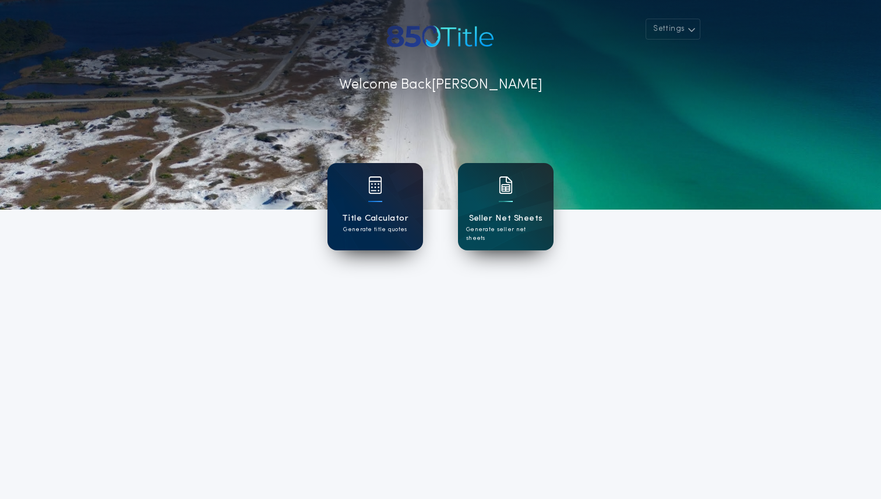  What do you see at coordinates (440, 36) in the screenshot?
I see `img: account-logo` at bounding box center [440, 36].